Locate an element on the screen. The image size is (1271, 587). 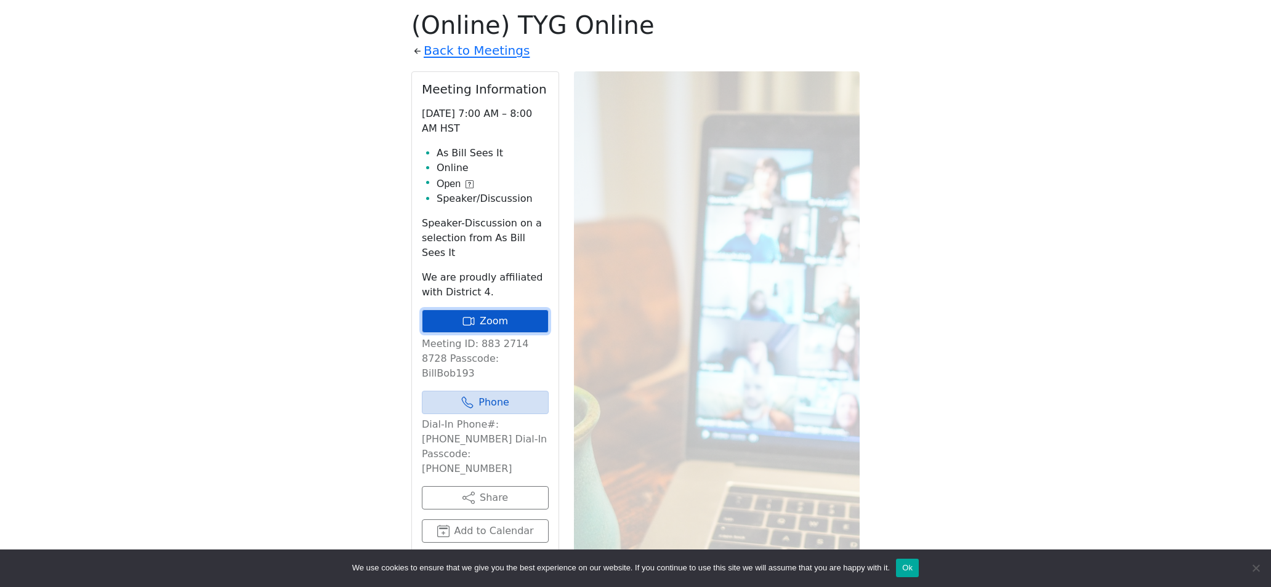
h2: Meeting Information is located at coordinates (485, 89).